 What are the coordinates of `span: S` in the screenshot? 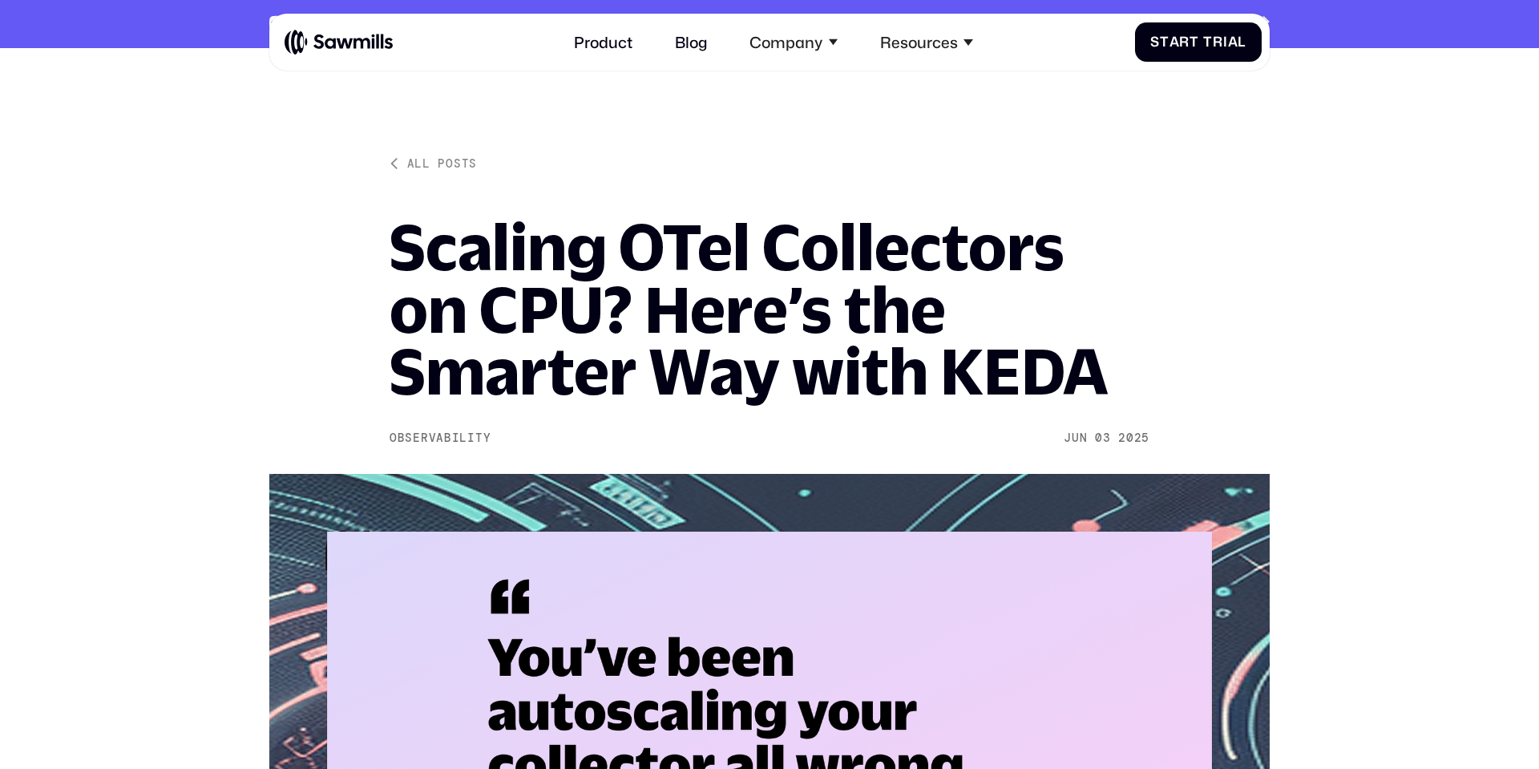 It's located at (1155, 42).